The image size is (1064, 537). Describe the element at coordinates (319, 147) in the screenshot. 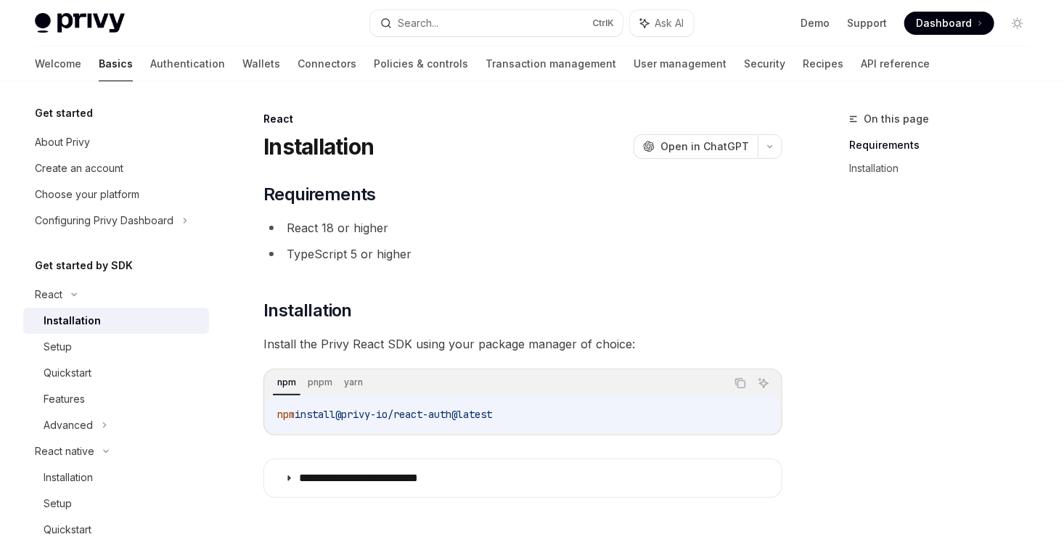

I see `h1: Installation` at that location.